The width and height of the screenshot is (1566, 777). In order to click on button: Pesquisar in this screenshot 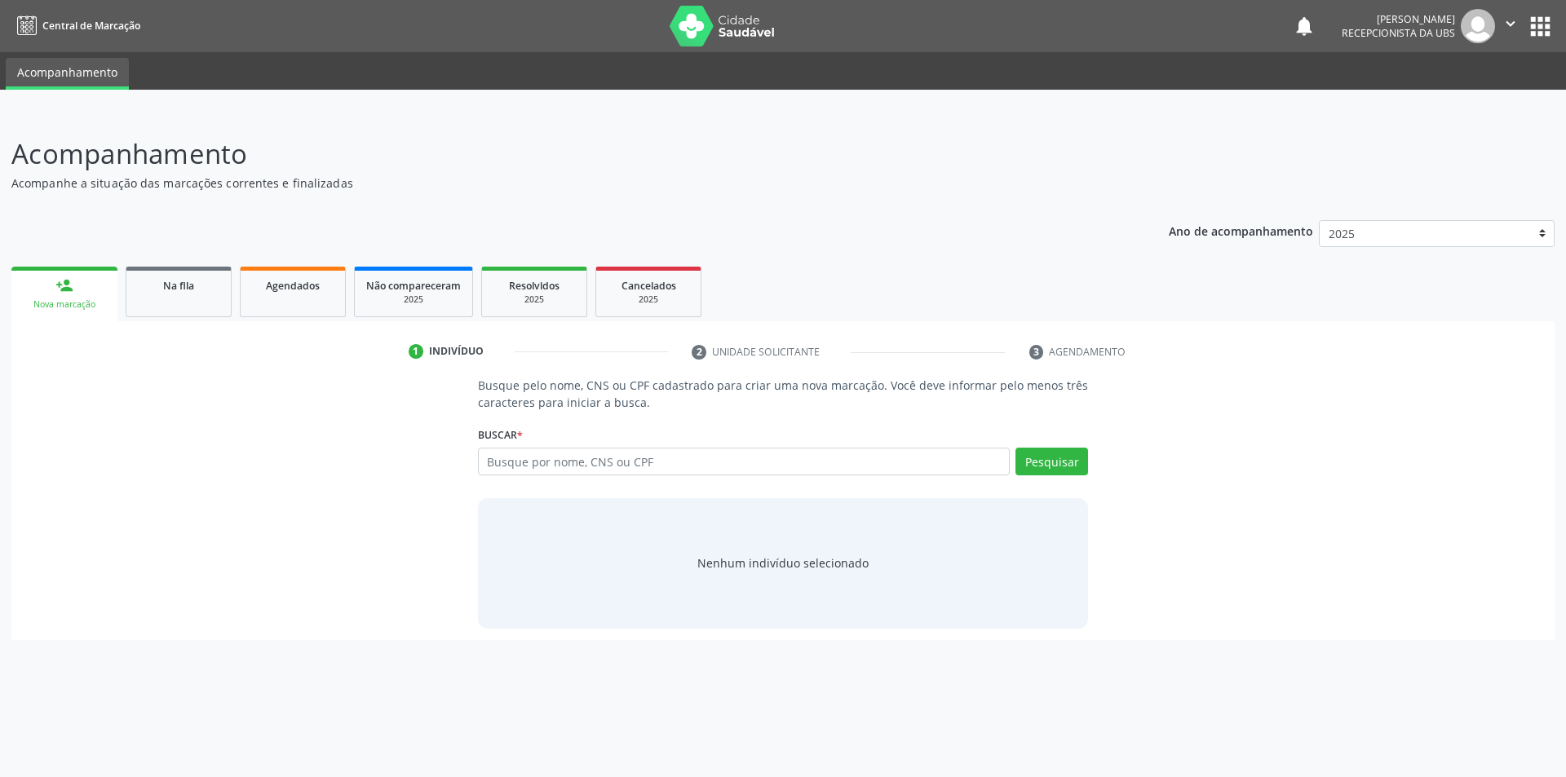, I will do `click(1051, 462)`.